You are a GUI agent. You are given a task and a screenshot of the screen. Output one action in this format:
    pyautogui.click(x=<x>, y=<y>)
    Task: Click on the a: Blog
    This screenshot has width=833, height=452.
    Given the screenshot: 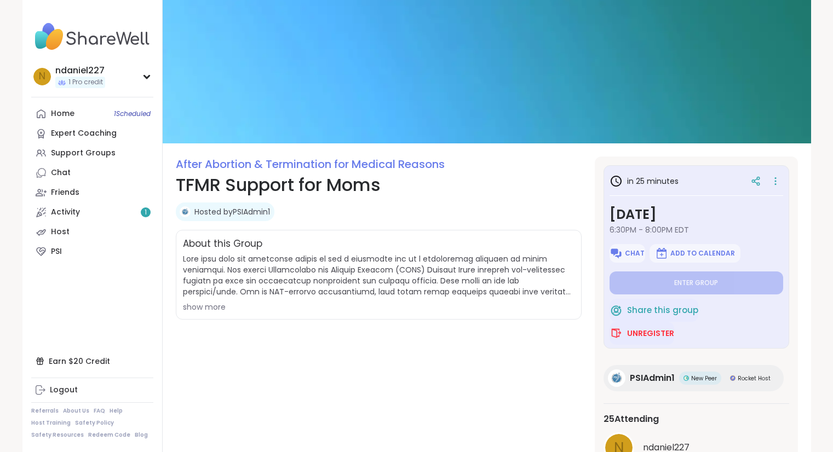 What is the action you would take?
    pyautogui.click(x=141, y=435)
    